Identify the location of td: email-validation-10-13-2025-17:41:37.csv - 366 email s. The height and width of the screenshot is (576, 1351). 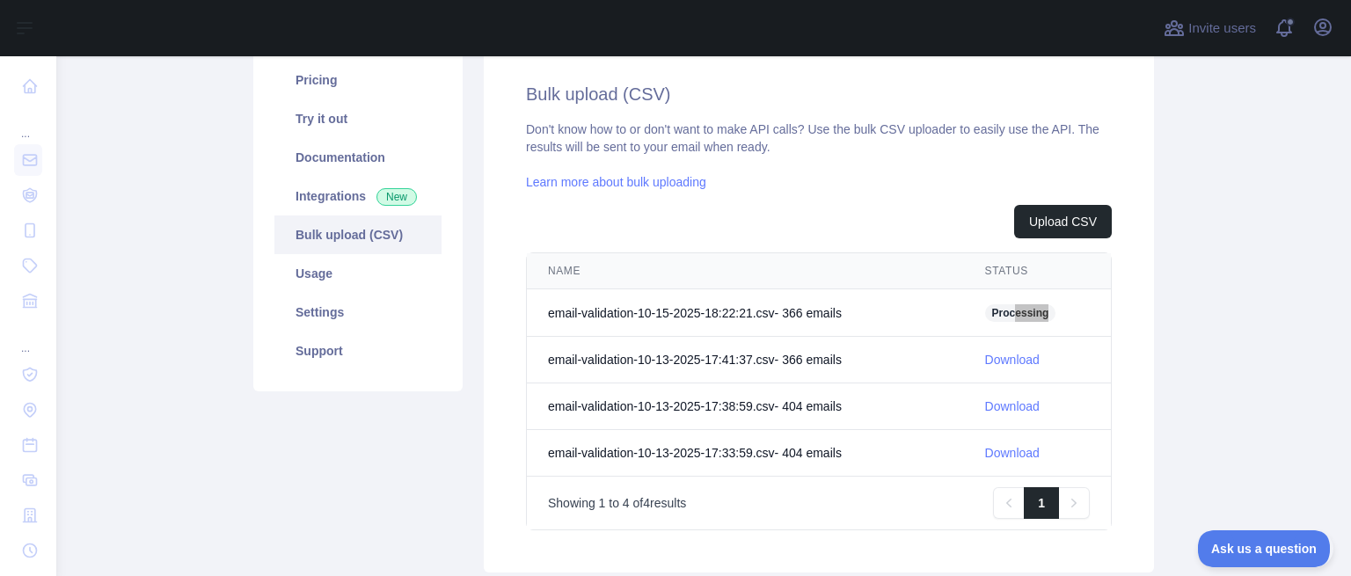
(745, 360).